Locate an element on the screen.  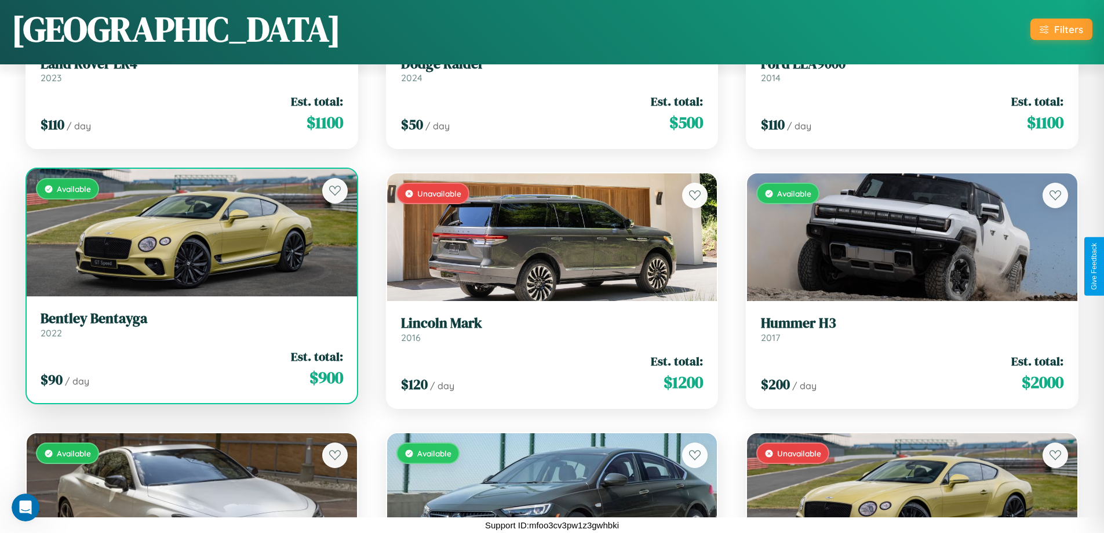
a: Land Rover LR42023 is located at coordinates (192, 70).